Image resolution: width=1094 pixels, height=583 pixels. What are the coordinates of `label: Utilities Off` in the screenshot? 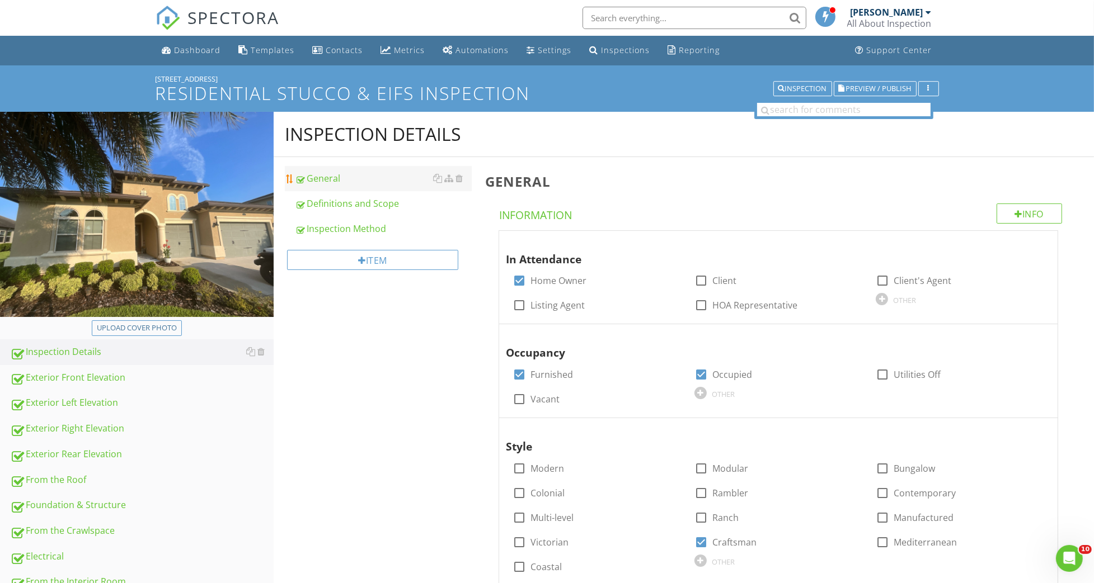 It's located at (917, 375).